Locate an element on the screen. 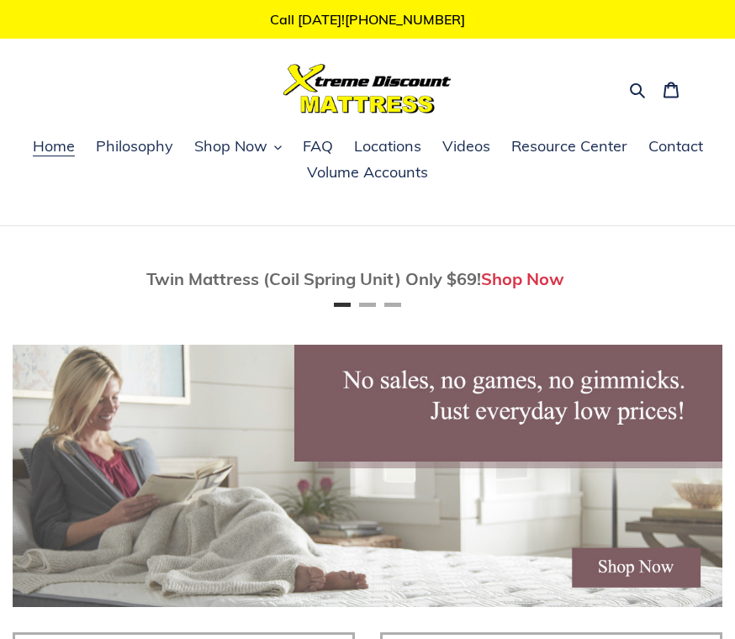  span: Home is located at coordinates (54, 146).